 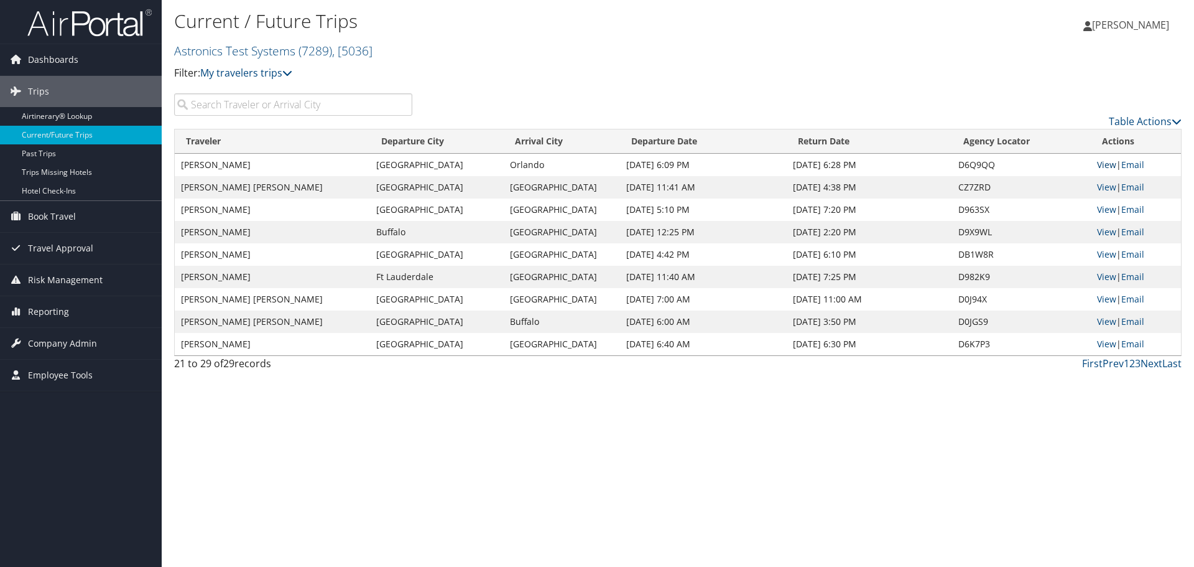 I want to click on td: CZ7ZRD, so click(x=1021, y=187).